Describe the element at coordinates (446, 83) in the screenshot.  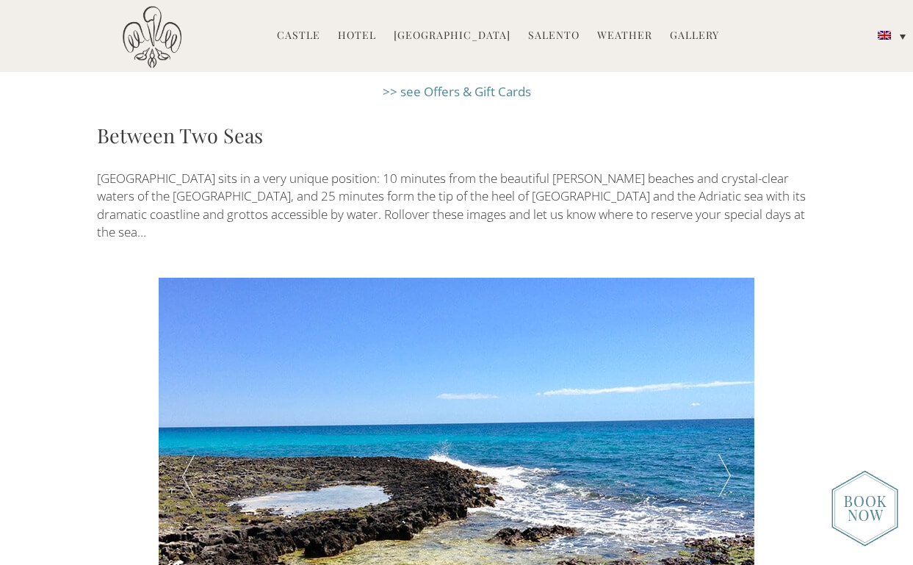
I see `a: Restaurant` at that location.